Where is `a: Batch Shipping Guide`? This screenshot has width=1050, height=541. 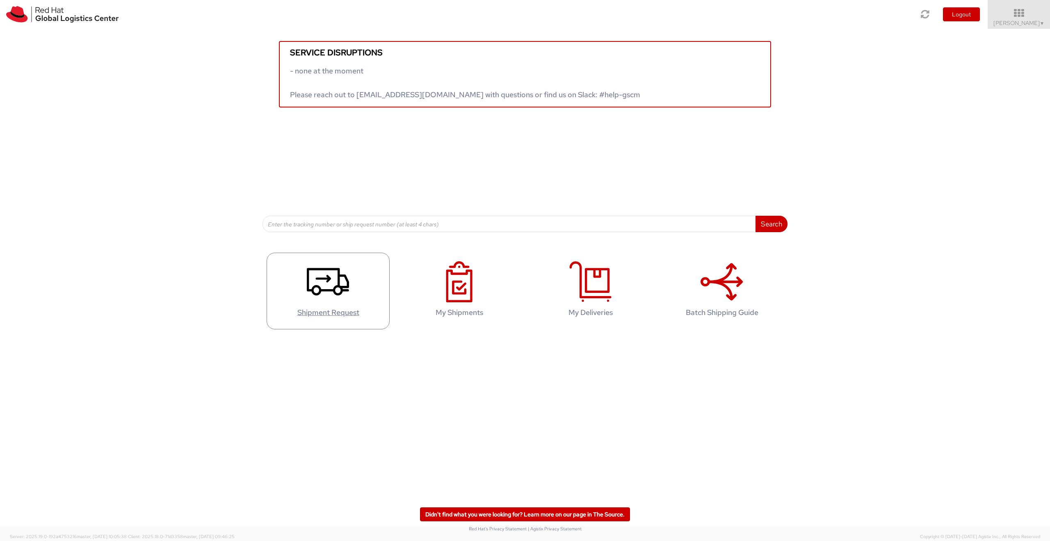 a: Batch Shipping Guide is located at coordinates (722, 291).